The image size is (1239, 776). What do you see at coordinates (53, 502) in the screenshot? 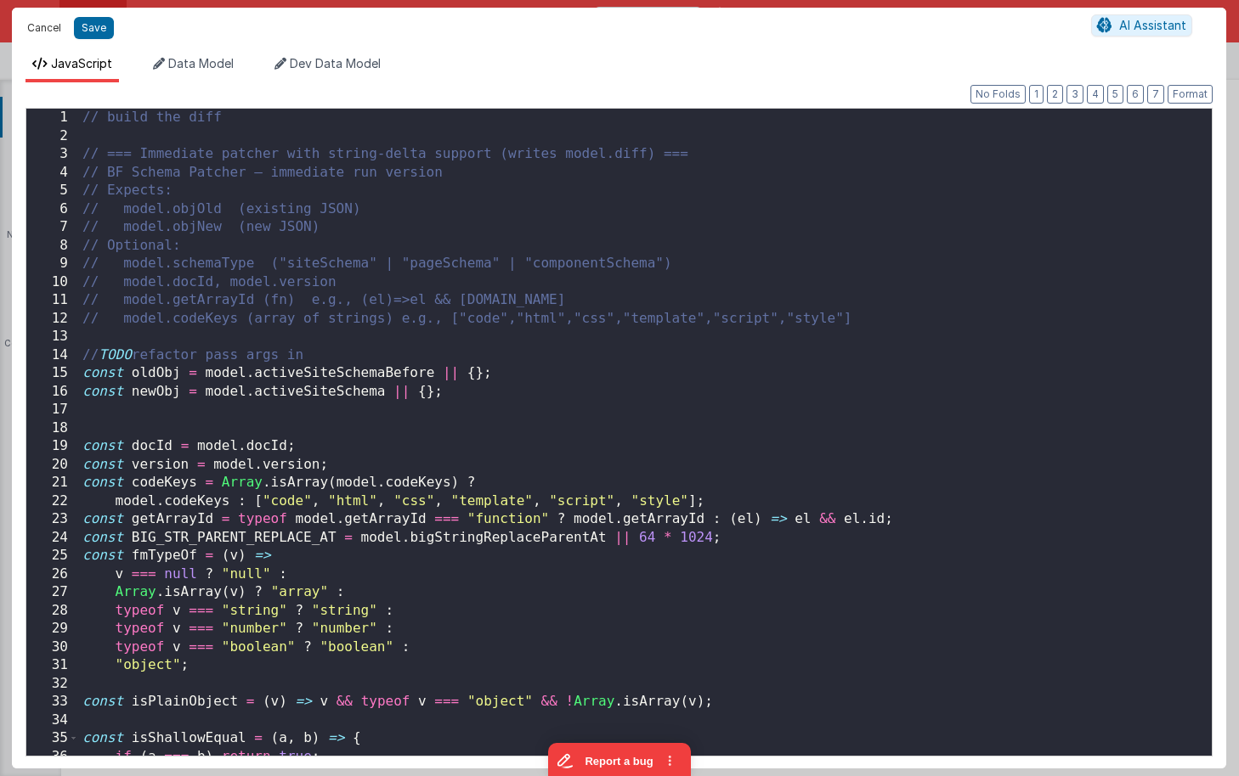
I see `div: 22` at bounding box center [53, 502].